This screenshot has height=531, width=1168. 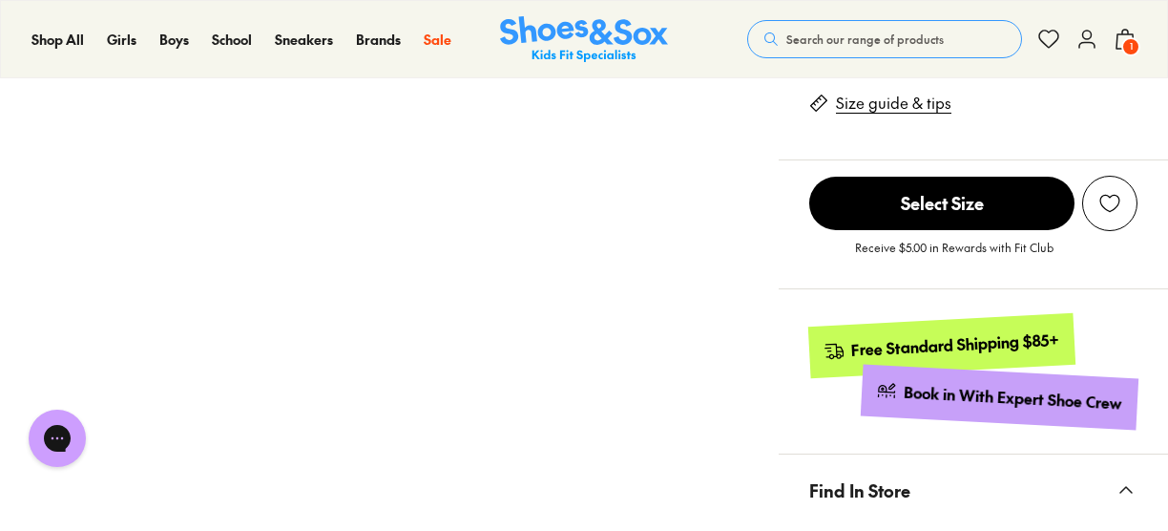 I want to click on a: Brands, so click(x=378, y=39).